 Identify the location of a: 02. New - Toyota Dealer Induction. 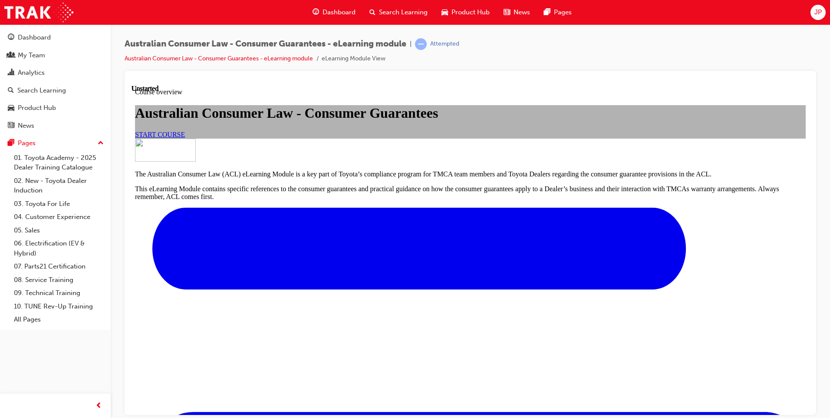
(59, 185).